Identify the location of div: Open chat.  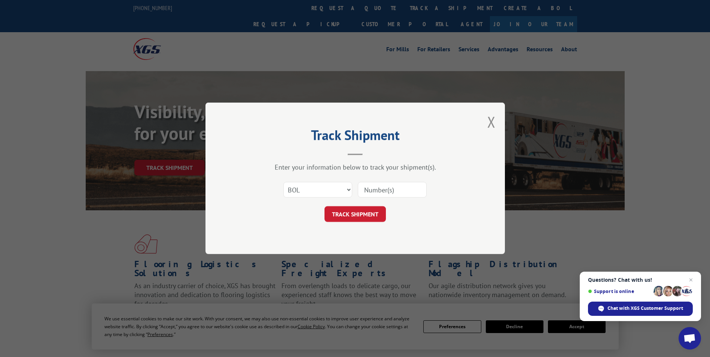
(690, 338).